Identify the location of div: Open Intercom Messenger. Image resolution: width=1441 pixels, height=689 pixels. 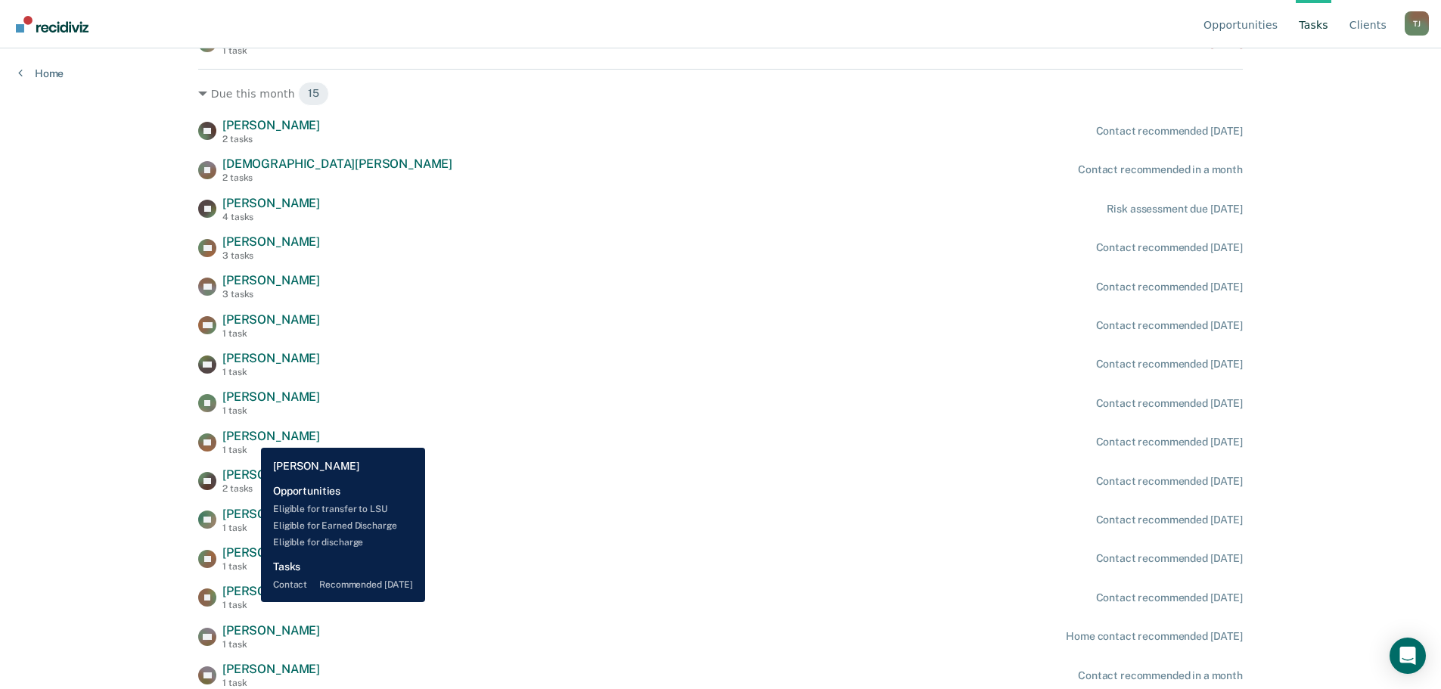
(1408, 656).